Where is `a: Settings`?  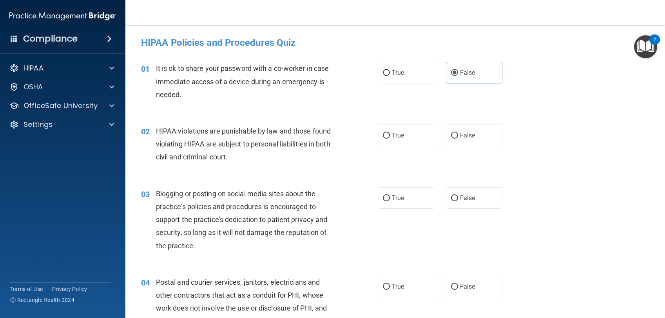 a: Settings is located at coordinates (62, 125).